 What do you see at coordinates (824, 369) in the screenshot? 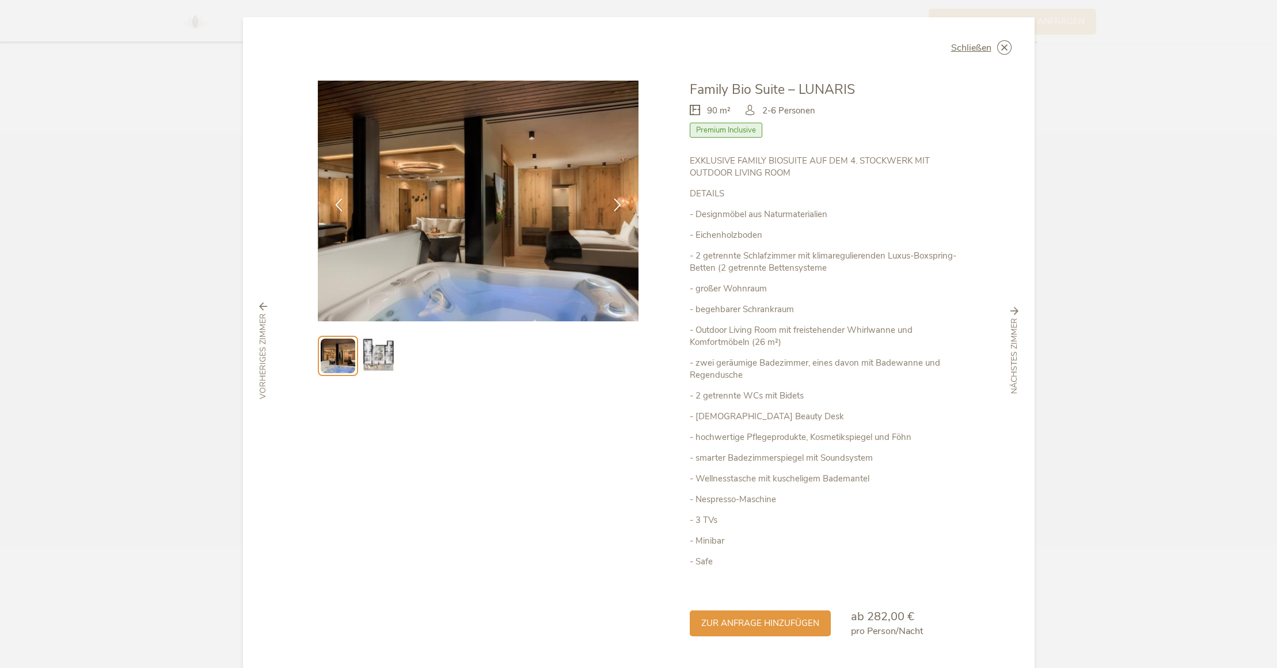
I see `p: - zwei geräumige Badezimmer, eines davon mit Badewanne und Regendusche` at bounding box center [824, 369].